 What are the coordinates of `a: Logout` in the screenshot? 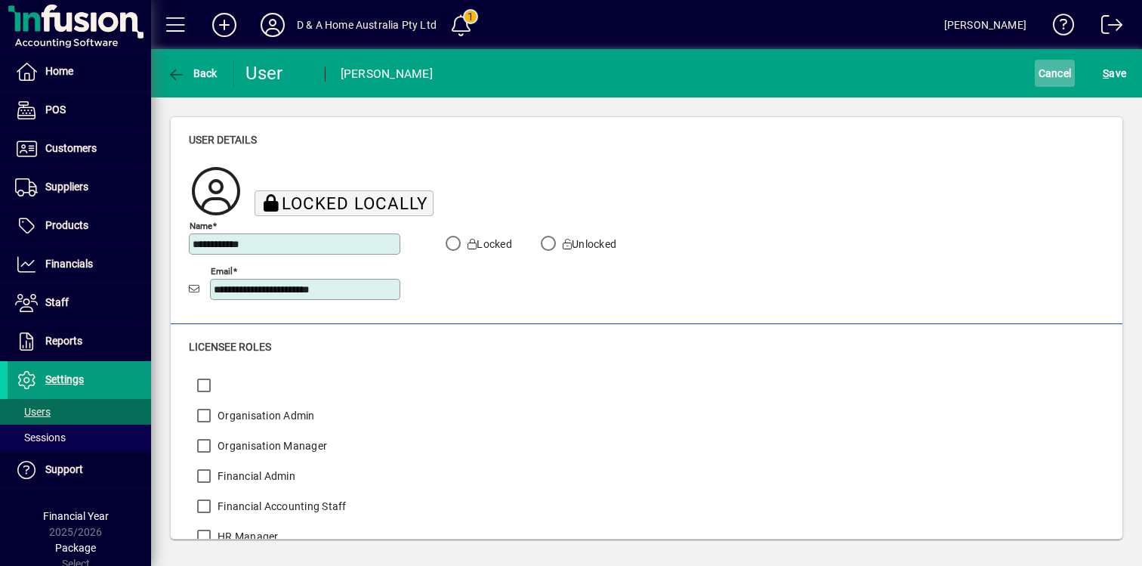 It's located at (1107, 27).